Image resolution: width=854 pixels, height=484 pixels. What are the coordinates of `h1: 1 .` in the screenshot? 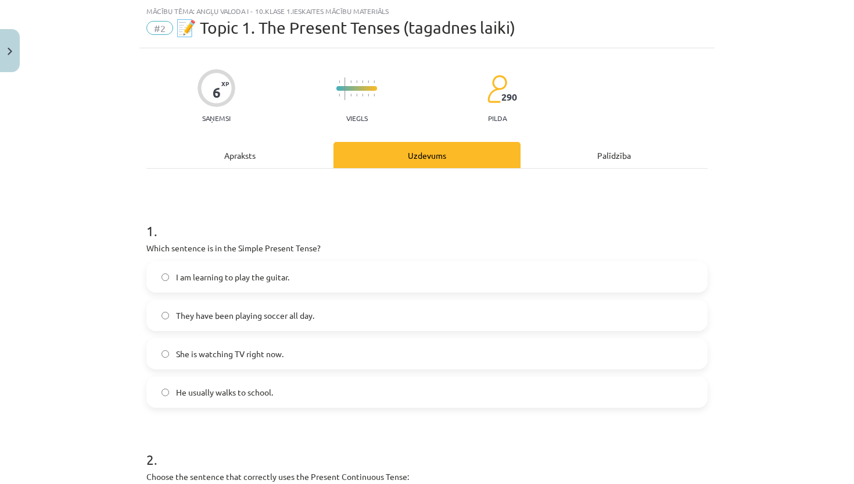 It's located at (427, 220).